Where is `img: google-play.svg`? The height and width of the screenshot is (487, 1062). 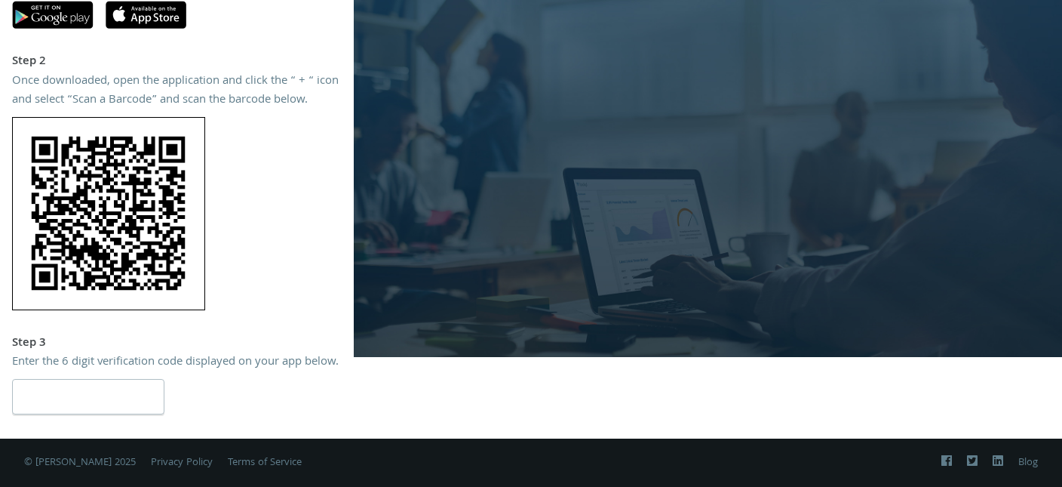
img: google-play.svg is located at coordinates (53, 14).